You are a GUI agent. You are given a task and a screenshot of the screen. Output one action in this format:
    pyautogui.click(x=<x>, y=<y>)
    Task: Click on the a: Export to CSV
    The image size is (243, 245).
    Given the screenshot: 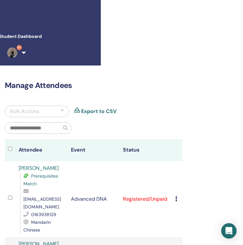 What is the action you would take?
    pyautogui.click(x=99, y=112)
    